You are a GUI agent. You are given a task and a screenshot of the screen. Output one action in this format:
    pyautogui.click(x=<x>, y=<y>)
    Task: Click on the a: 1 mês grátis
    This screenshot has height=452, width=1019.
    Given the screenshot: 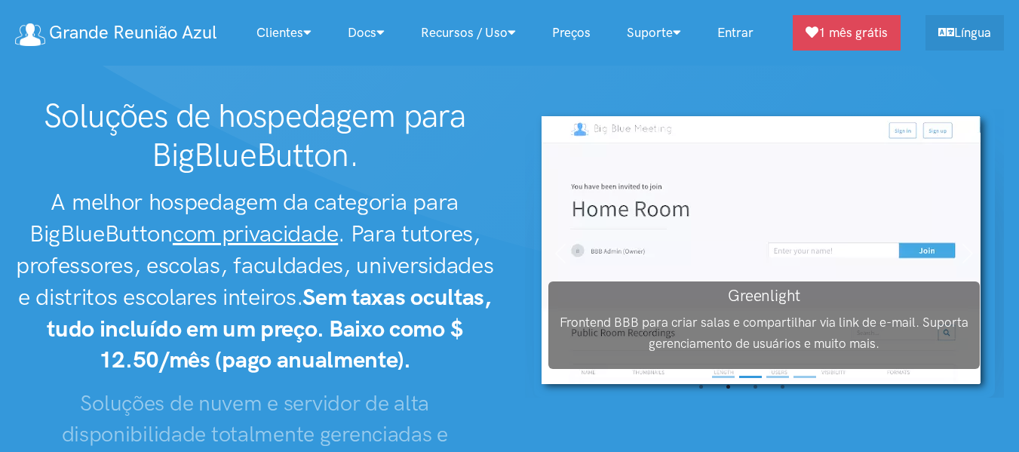 What is the action you would take?
    pyautogui.click(x=846, y=32)
    